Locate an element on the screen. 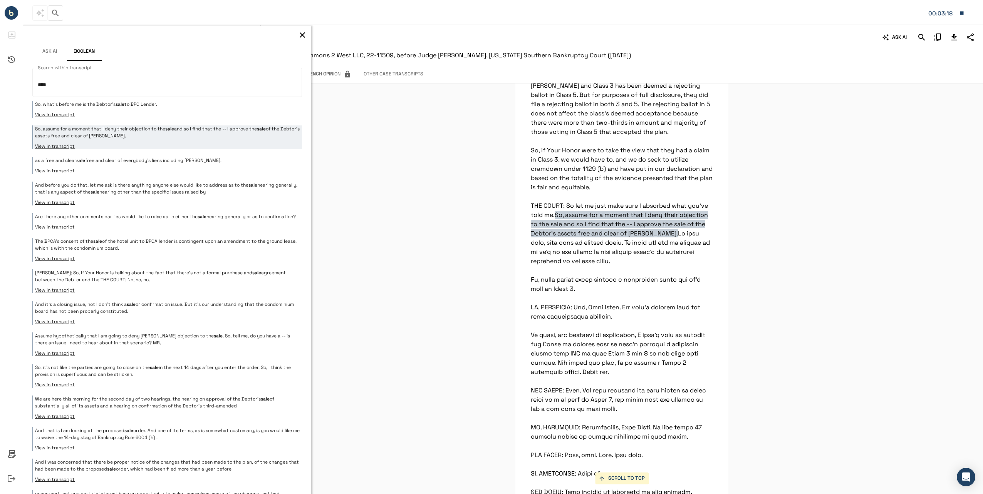  p: We are here this morning for the second day of two hearings, the hearing on approval of the Debto... is located at coordinates (167, 403).